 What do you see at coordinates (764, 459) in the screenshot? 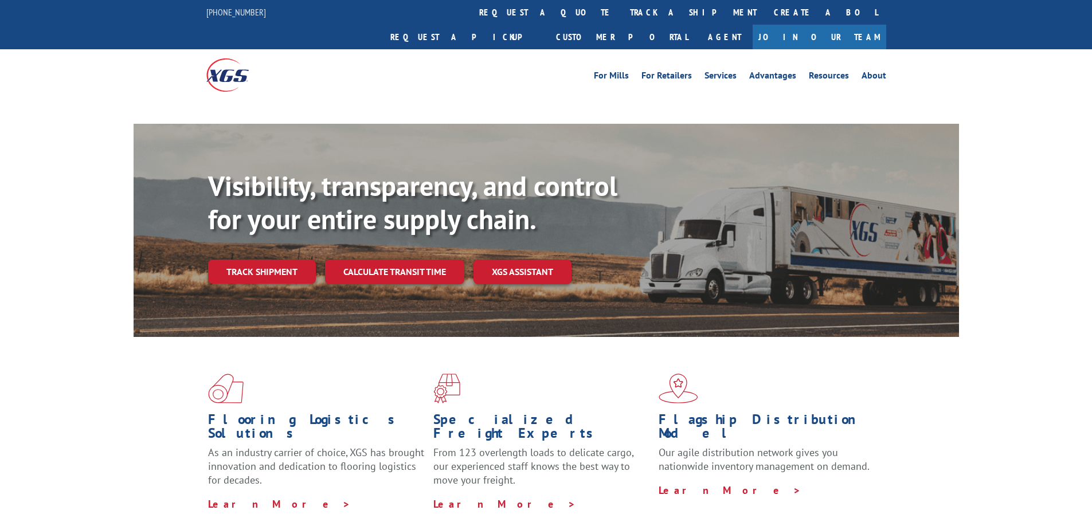
I see `span: Our agile distribution network gives you nationwide inventory management on demand.` at bounding box center [764, 459].